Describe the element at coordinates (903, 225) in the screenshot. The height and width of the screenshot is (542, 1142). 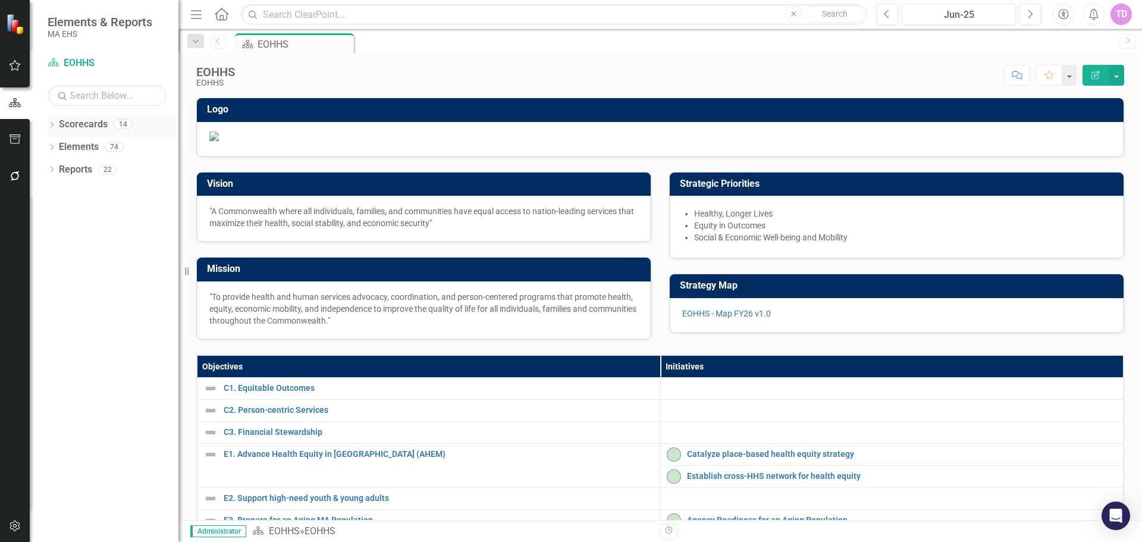
I see `li: Equity in Outcomes` at that location.